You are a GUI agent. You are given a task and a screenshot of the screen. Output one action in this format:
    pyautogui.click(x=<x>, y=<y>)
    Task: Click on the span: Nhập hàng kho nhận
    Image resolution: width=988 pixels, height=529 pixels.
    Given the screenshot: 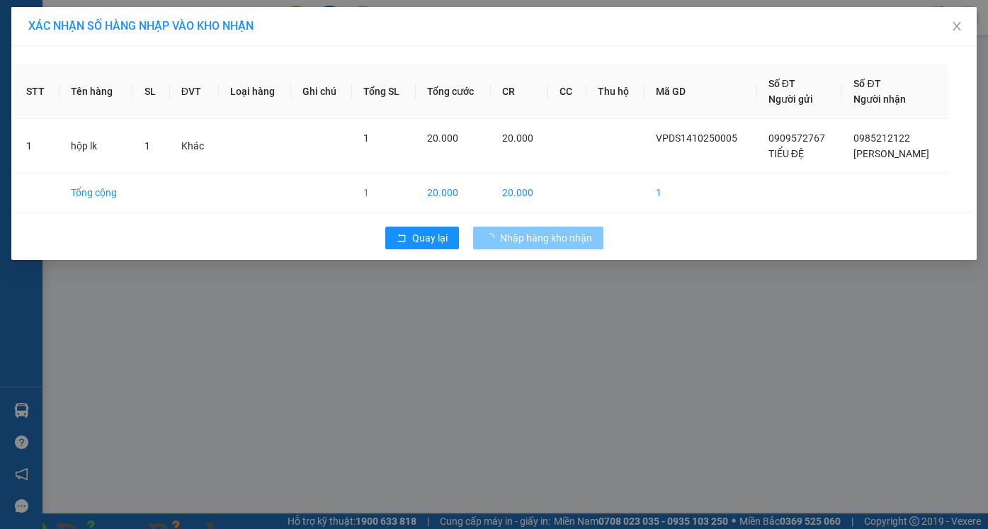 What is the action you would take?
    pyautogui.click(x=546, y=238)
    